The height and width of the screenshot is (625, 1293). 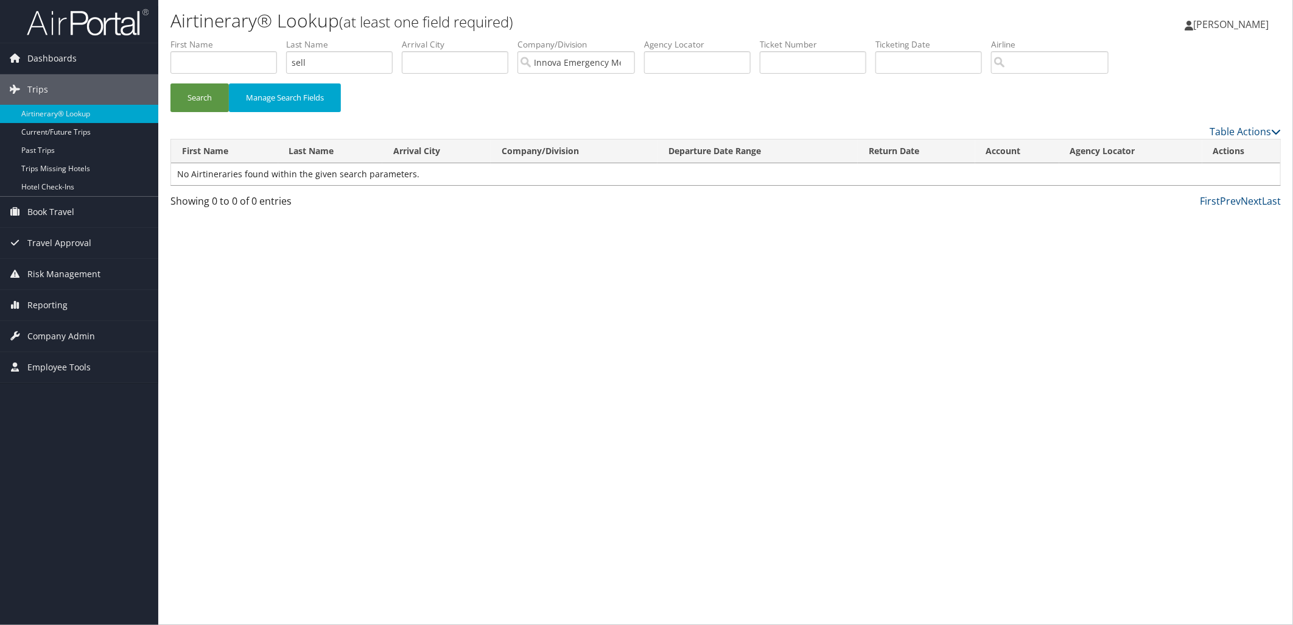 What do you see at coordinates (574, 151) in the screenshot?
I see `th: Company/Division` at bounding box center [574, 151].